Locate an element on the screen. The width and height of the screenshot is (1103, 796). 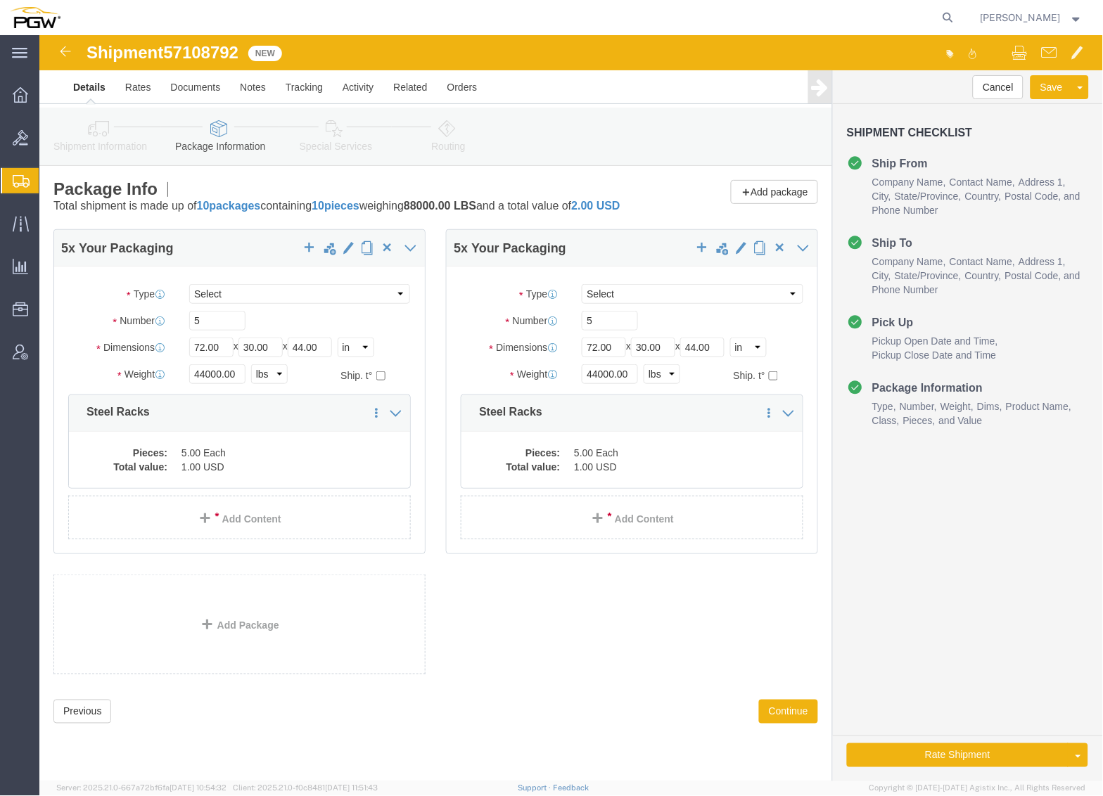
img: logo is located at coordinates (35, 18).